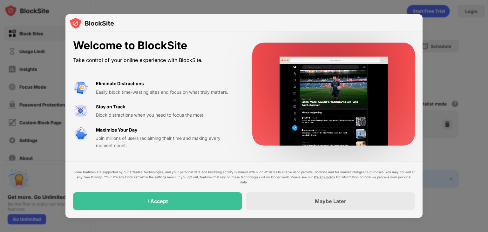  Describe the element at coordinates (110, 107) in the screenshot. I see `div: Stay on Track` at that location.